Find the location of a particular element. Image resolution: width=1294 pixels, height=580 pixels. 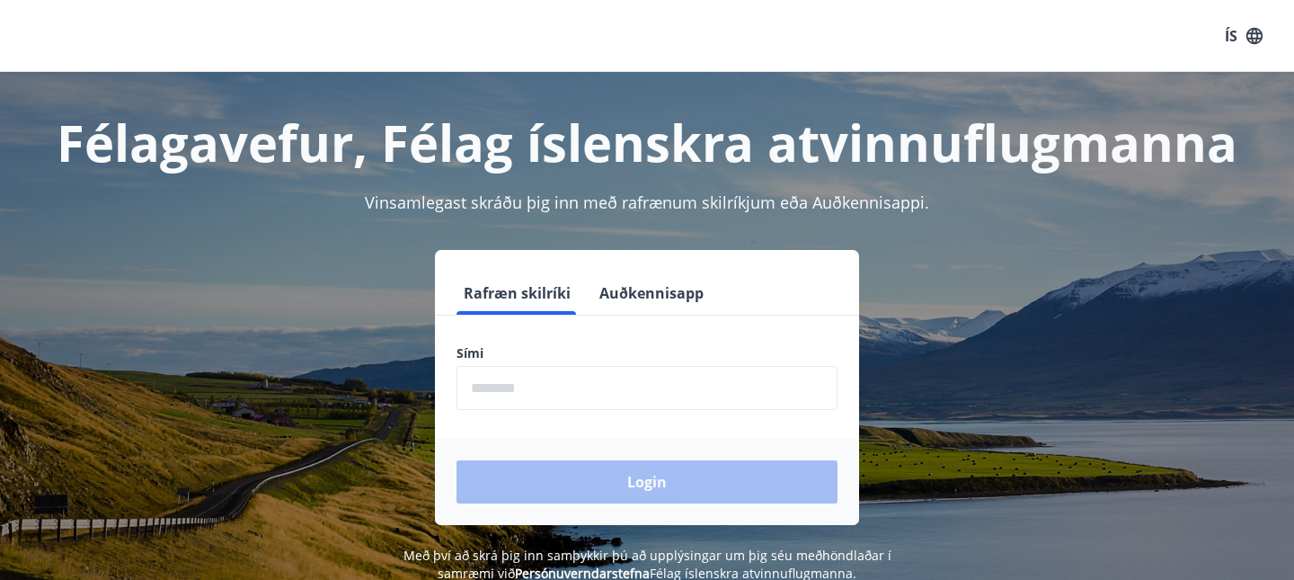

span: Vinsamlegast skráðu þig inn með rafrænum skilríkjum eða Auðkennisappi. is located at coordinates (647, 202).